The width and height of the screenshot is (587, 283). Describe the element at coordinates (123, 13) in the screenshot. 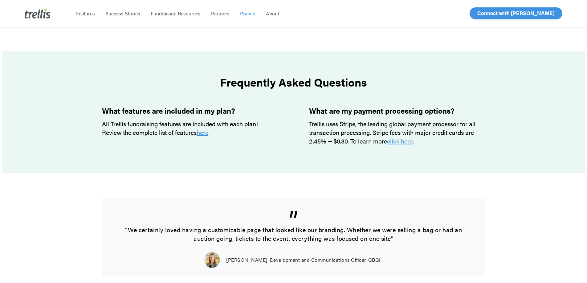

I see `span: Success Stories` at that location.